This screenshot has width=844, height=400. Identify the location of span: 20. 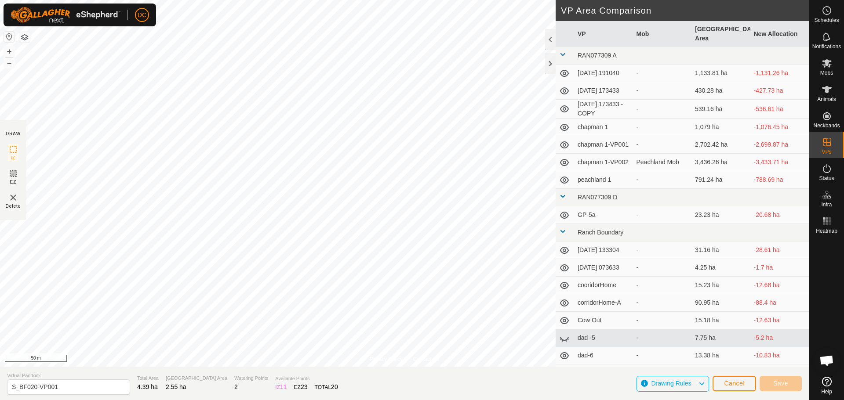
(334, 387).